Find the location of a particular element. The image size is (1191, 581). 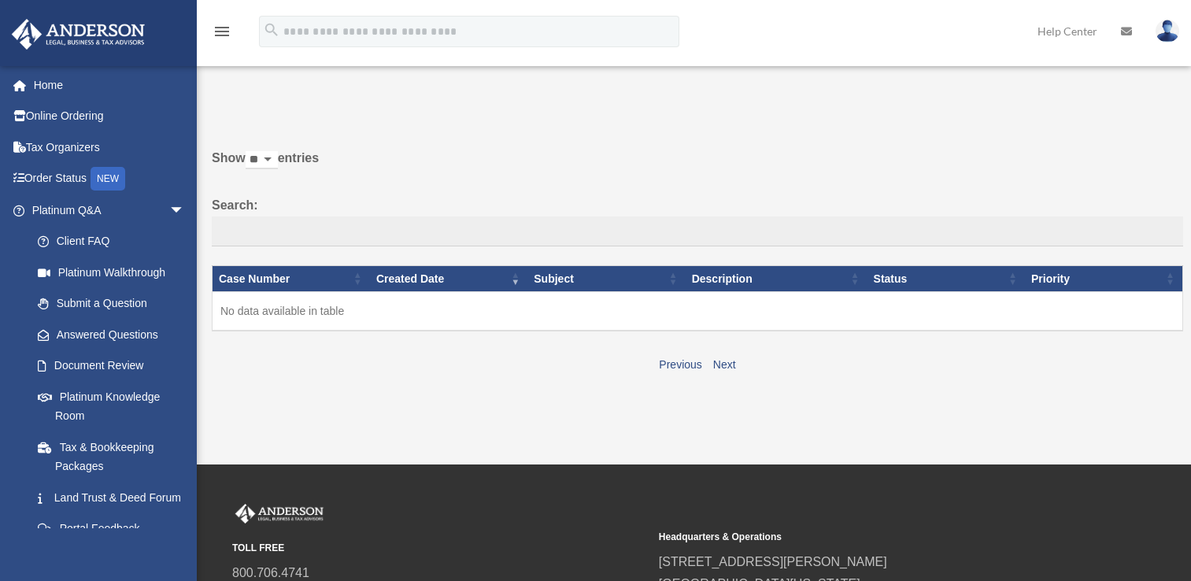

th: Status: activate to sort column ascending is located at coordinates (946, 279).